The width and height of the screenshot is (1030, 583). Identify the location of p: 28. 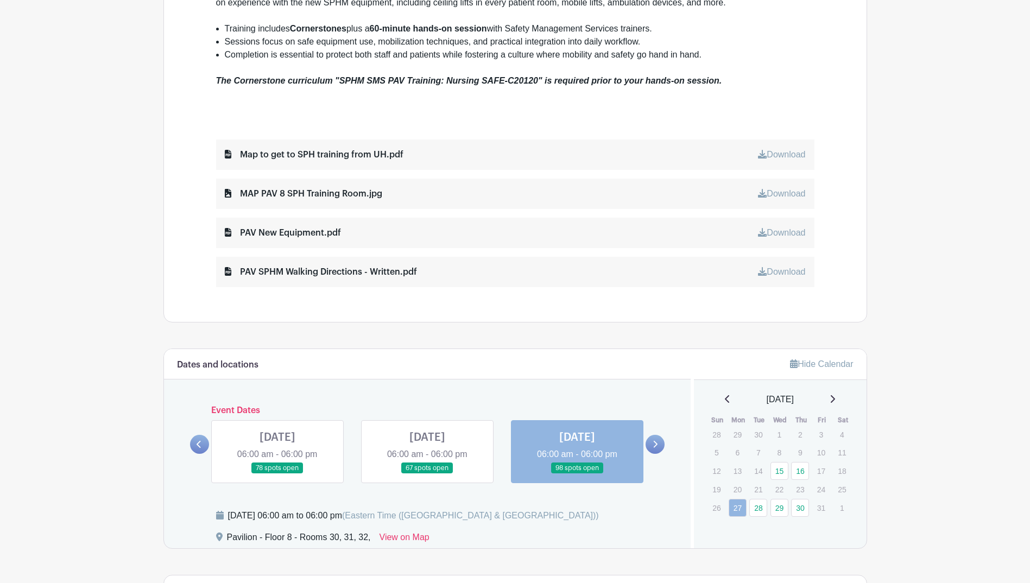
(716, 434).